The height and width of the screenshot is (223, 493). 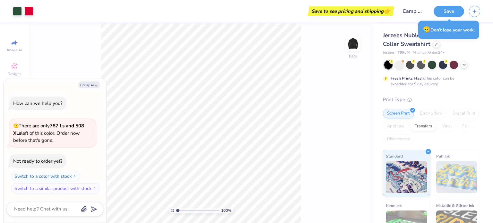 What do you see at coordinates (404, 53) in the screenshot?
I see `span: # 995M` at bounding box center [404, 53].